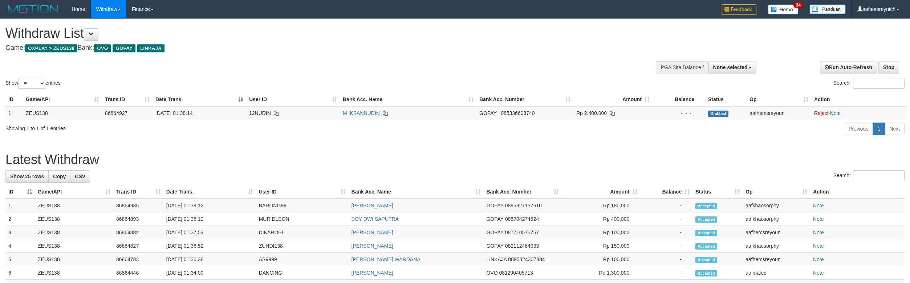 Image resolution: width=910 pixels, height=283 pixels. Describe the element at coordinates (80, 176) in the screenshot. I see `span: CSV` at that location.